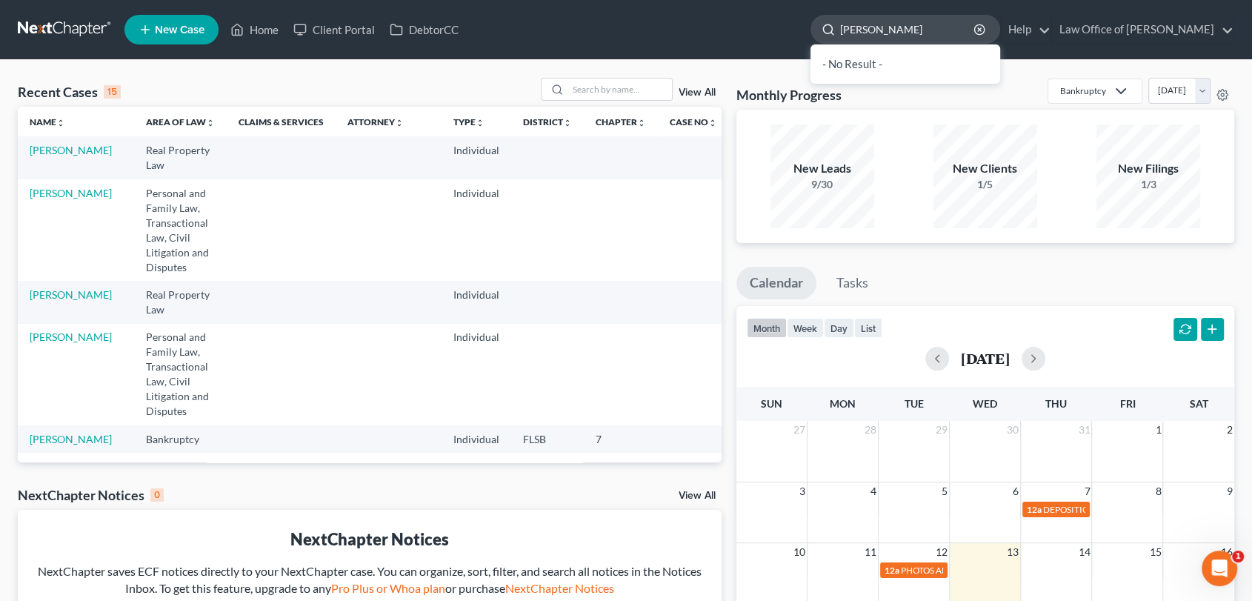  What do you see at coordinates (823, 168) in the screenshot?
I see `div: New Leads` at bounding box center [823, 168].